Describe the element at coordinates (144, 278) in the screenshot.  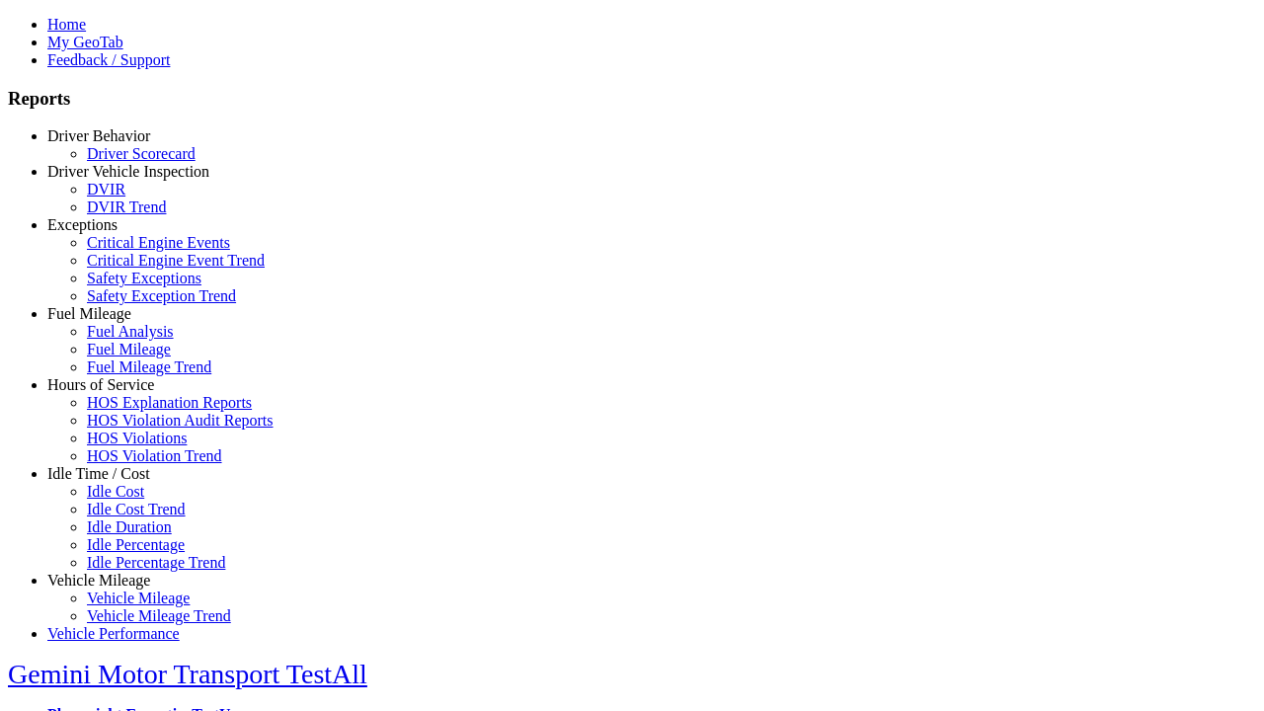
I see `a: Safety Exceptions` at that location.